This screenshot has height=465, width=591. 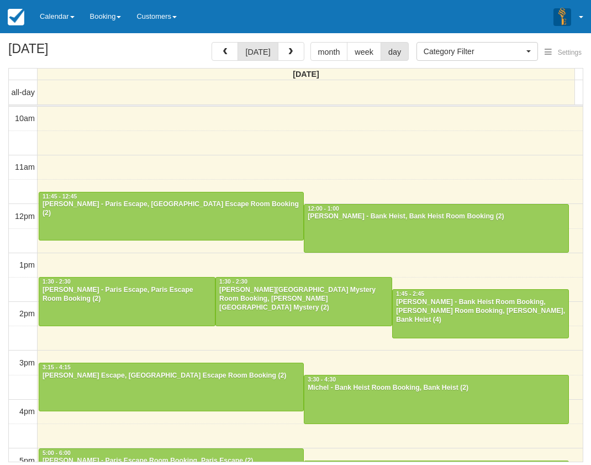 What do you see at coordinates (56, 452) in the screenshot?
I see `span: 5:00 - 6:00` at bounding box center [56, 452].